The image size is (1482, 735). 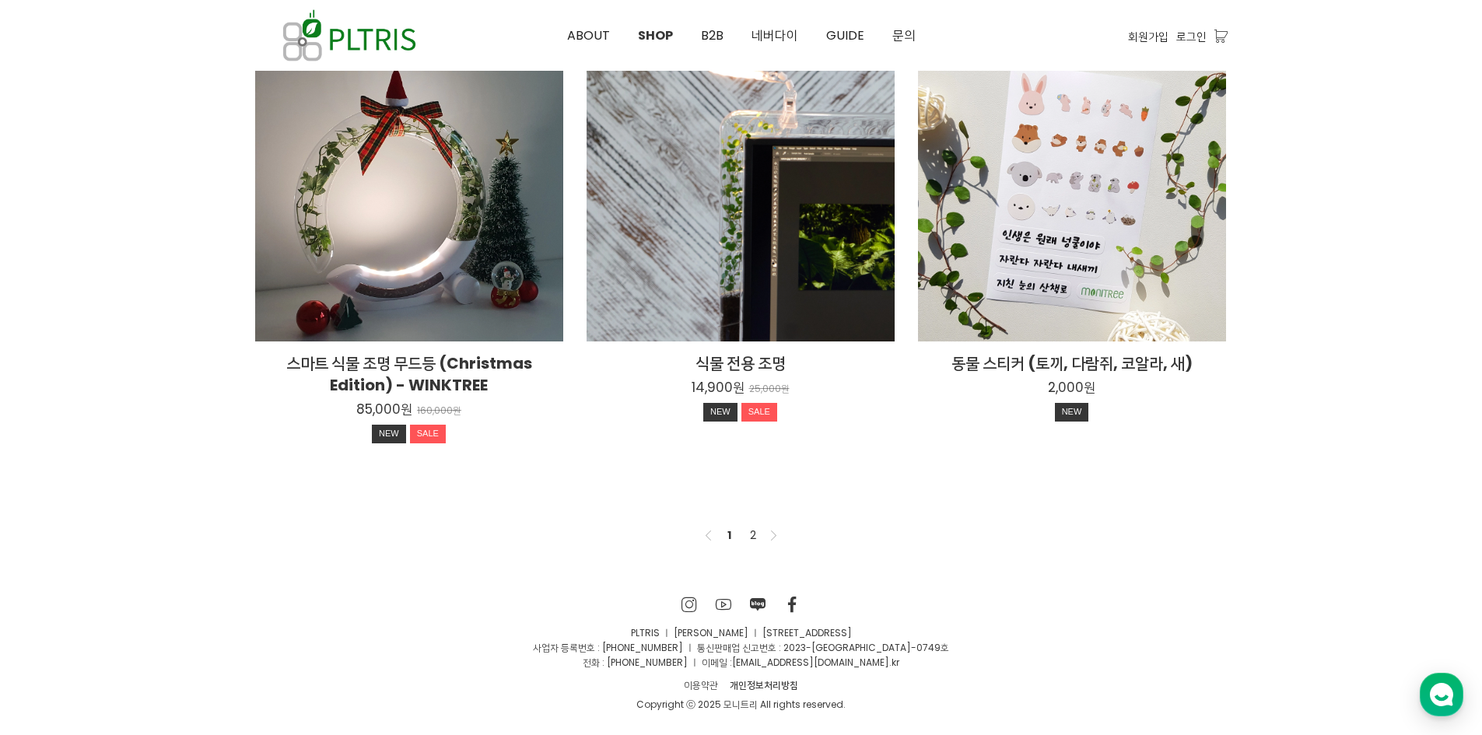 I want to click on div: Copyright ⓒ 2025 모니트리 All rights reserved., so click(x=741, y=704).